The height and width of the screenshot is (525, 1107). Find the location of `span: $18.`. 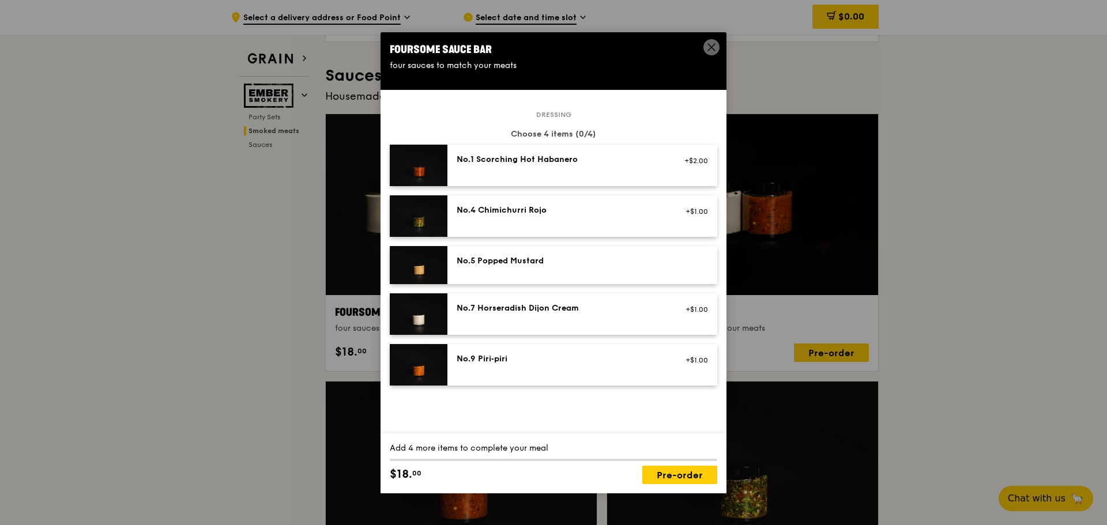

span: $18. is located at coordinates (401, 474).